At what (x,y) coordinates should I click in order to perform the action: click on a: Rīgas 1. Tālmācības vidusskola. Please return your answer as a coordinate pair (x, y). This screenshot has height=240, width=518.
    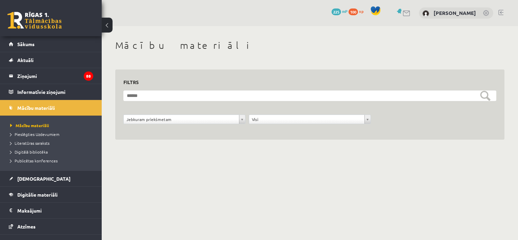
    Looking at the image, I should click on (35, 20).